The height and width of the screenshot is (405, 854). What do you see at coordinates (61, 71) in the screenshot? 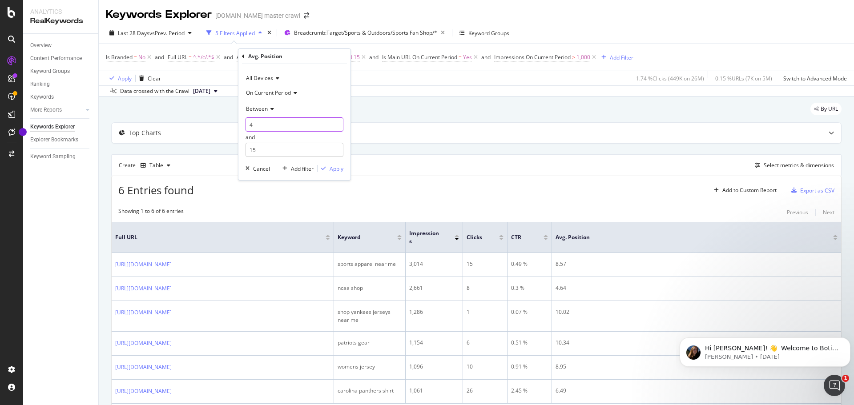
I see `a: Keyword Groups` at bounding box center [61, 71].